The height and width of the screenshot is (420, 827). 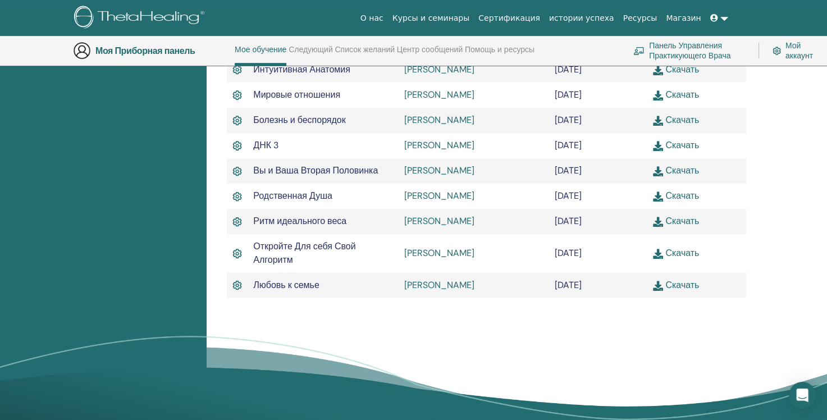 What do you see at coordinates (261, 55) in the screenshot?
I see `a: Мое обучение` at bounding box center [261, 55].